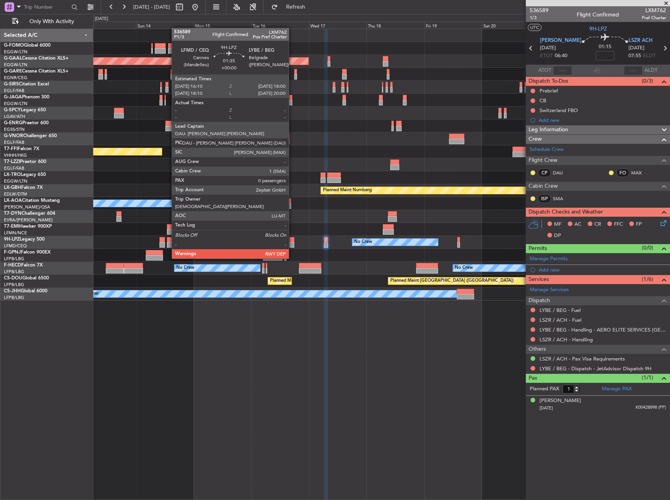 Image resolution: width=670 pixels, height=500 pixels. What do you see at coordinates (13, 123) in the screenshot?
I see `span: G-ENRG` at bounding box center [13, 123].